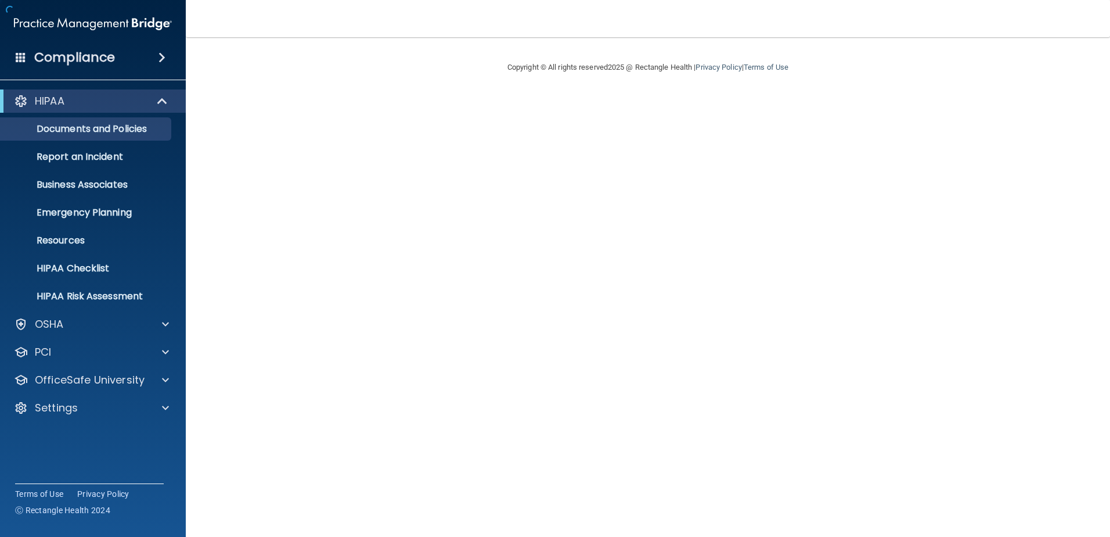  Describe the element at coordinates (91, 408) in the screenshot. I see `a: Settings` at that location.